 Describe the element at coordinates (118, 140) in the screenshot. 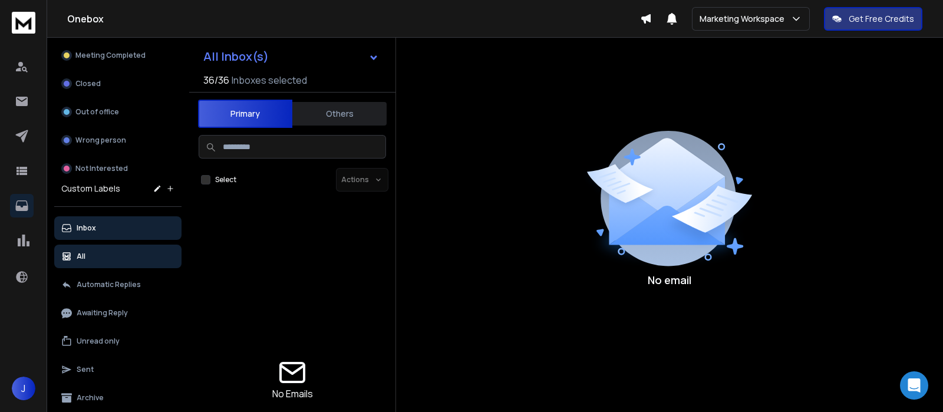

I see `button: Wrong person` at that location.